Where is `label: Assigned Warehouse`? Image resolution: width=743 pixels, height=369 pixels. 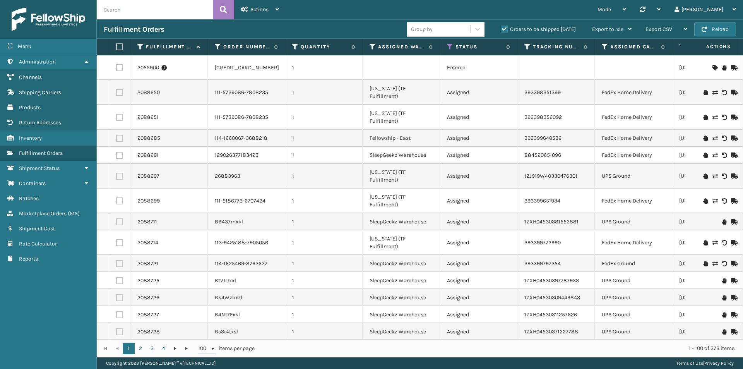 label: Assigned Warehouse is located at coordinates (401, 47).